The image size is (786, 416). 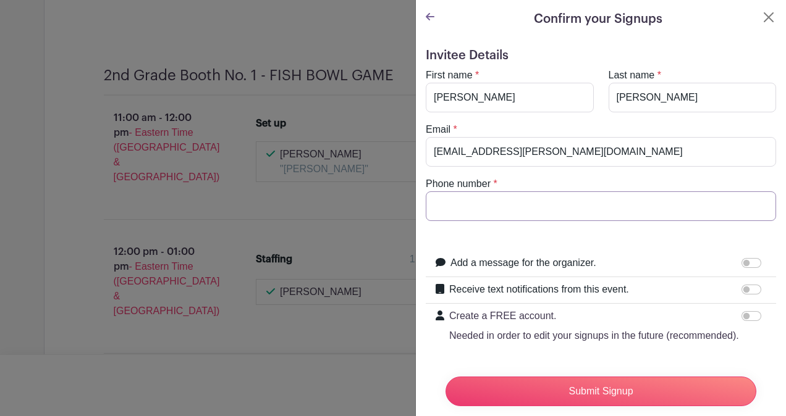 I want to click on label: First name, so click(x=449, y=75).